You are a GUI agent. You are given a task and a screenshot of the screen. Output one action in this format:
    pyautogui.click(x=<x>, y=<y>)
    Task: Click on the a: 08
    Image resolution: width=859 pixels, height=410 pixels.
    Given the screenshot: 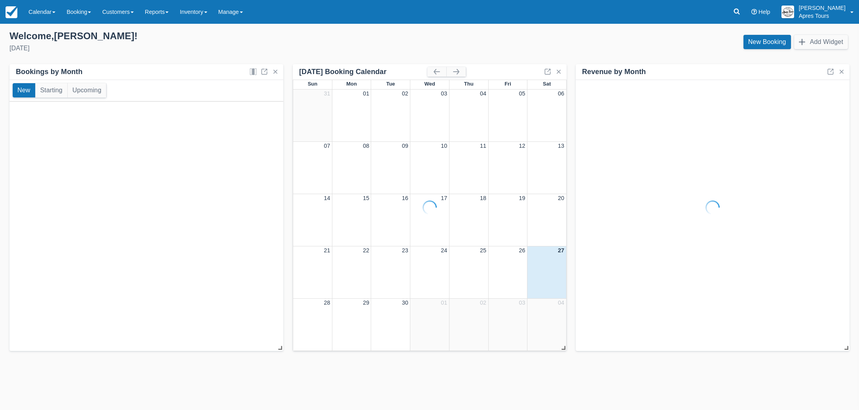 What is the action you would take?
    pyautogui.click(x=366, y=146)
    